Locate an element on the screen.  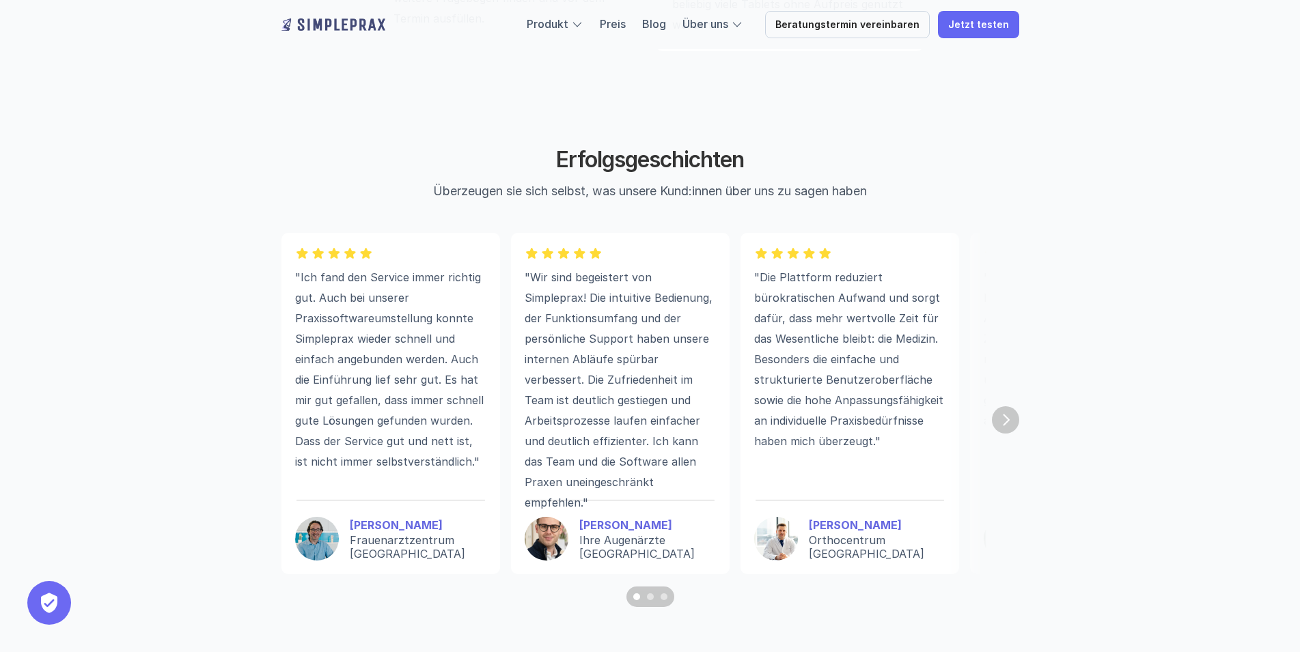
a: Produkt is located at coordinates (547, 24).